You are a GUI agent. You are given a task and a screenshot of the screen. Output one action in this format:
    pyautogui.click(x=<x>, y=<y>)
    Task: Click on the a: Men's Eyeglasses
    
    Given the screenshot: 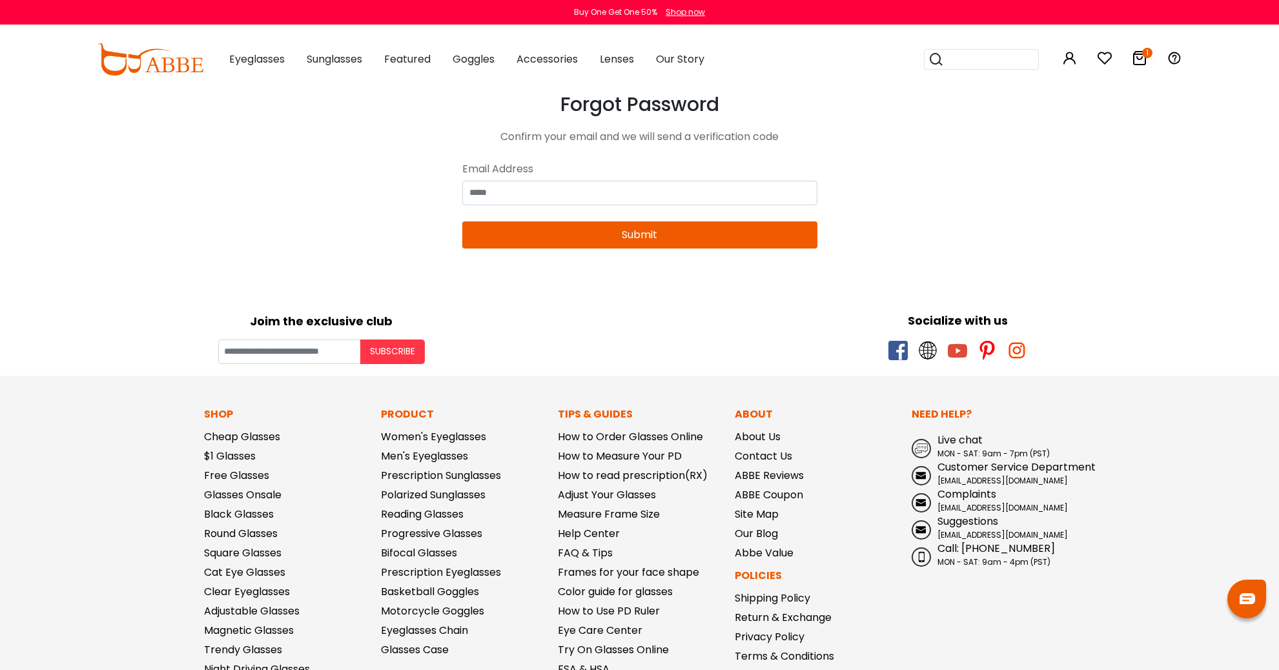 What is the action you would take?
    pyautogui.click(x=424, y=456)
    